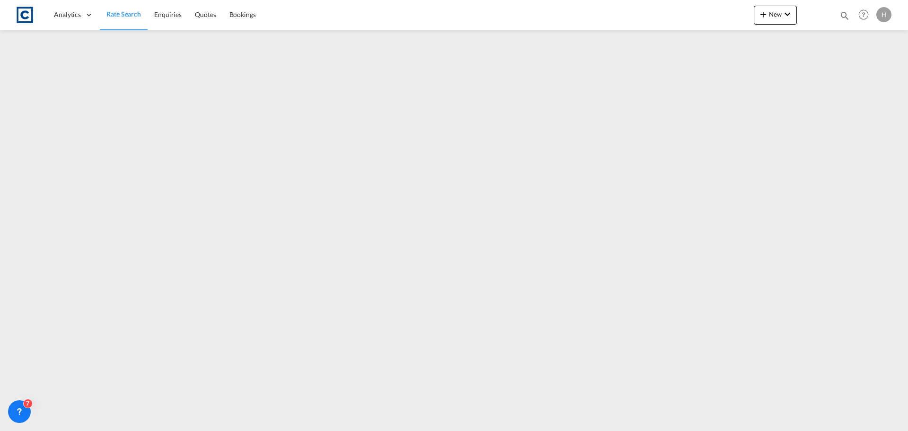  What do you see at coordinates (845, 17) in the screenshot?
I see `div: icon-magnify` at bounding box center [845, 17].